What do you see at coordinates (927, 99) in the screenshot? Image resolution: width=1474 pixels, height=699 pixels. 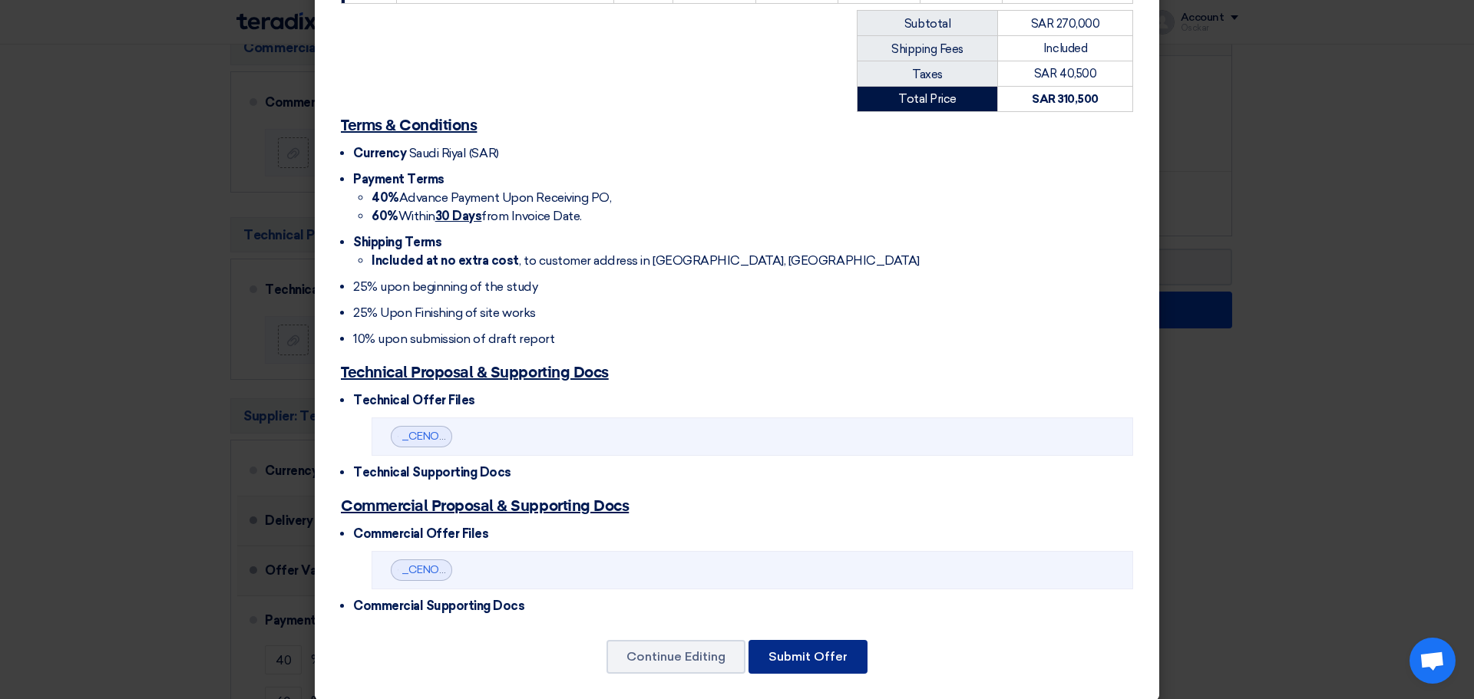 I see `font: Total Price` at bounding box center [927, 99].